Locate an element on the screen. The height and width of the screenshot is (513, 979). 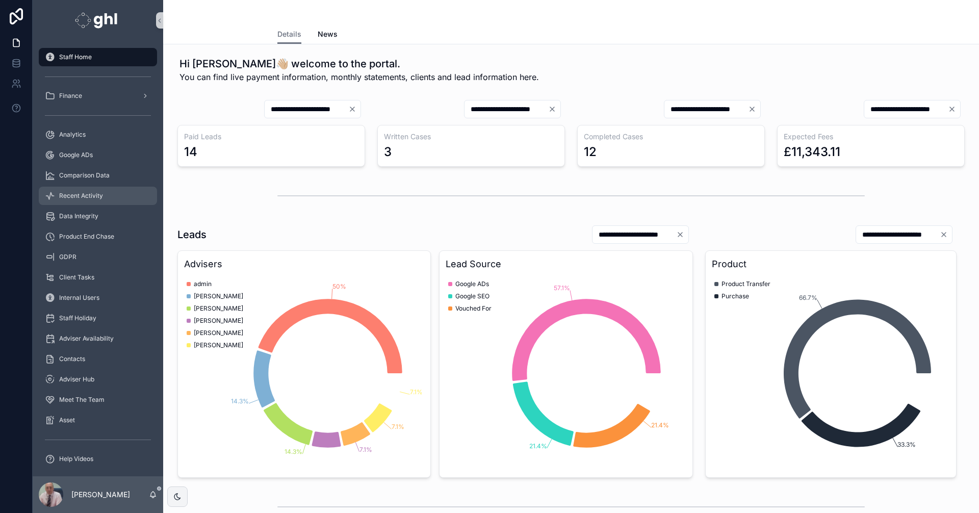
tspan: 57.1% is located at coordinates (562, 288).